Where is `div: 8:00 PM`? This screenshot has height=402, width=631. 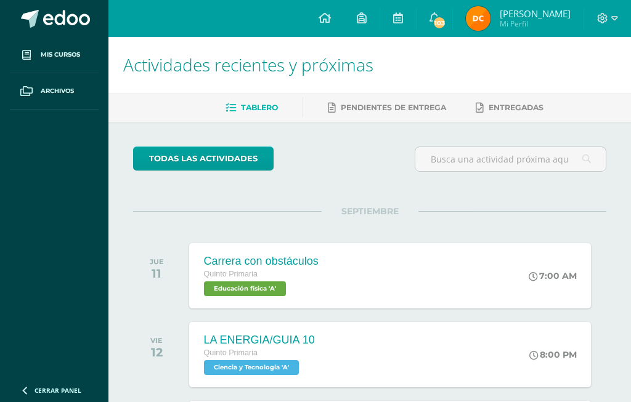 div: 8:00 PM is located at coordinates (553, 355).